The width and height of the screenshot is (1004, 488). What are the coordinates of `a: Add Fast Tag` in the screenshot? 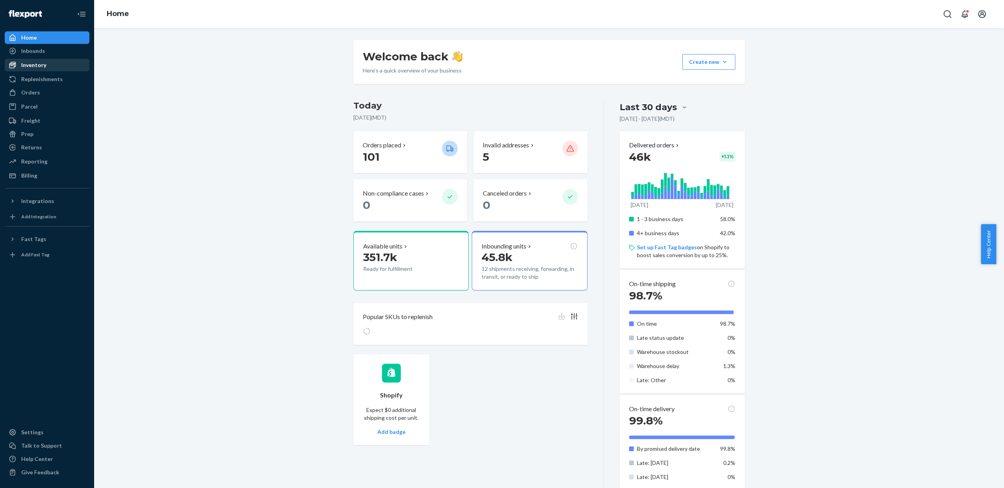 It's located at (47, 255).